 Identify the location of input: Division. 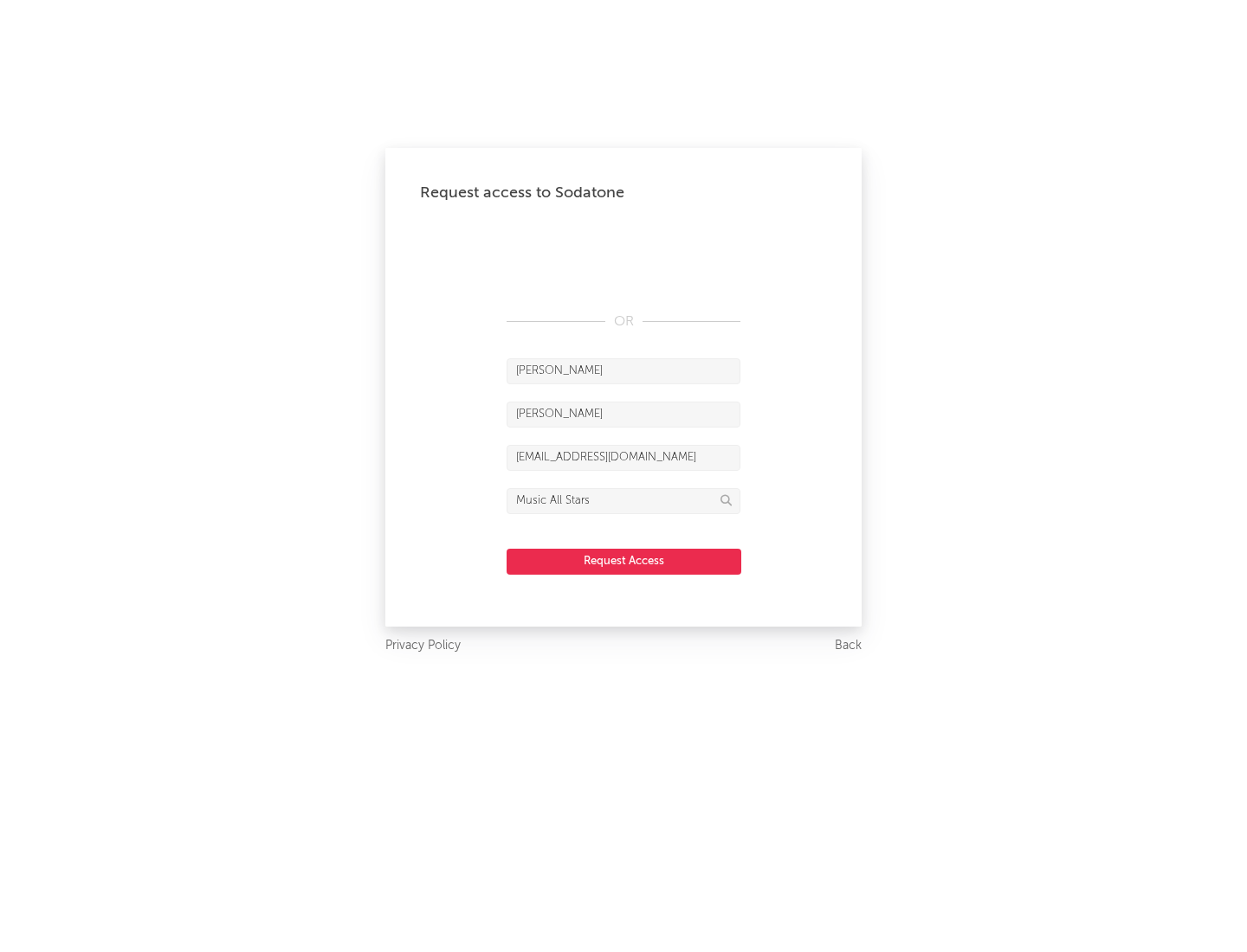
(624, 501).